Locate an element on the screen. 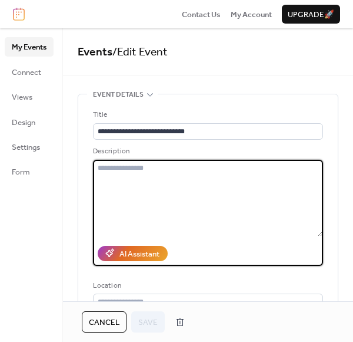  button: AI Assistant is located at coordinates (133, 253).